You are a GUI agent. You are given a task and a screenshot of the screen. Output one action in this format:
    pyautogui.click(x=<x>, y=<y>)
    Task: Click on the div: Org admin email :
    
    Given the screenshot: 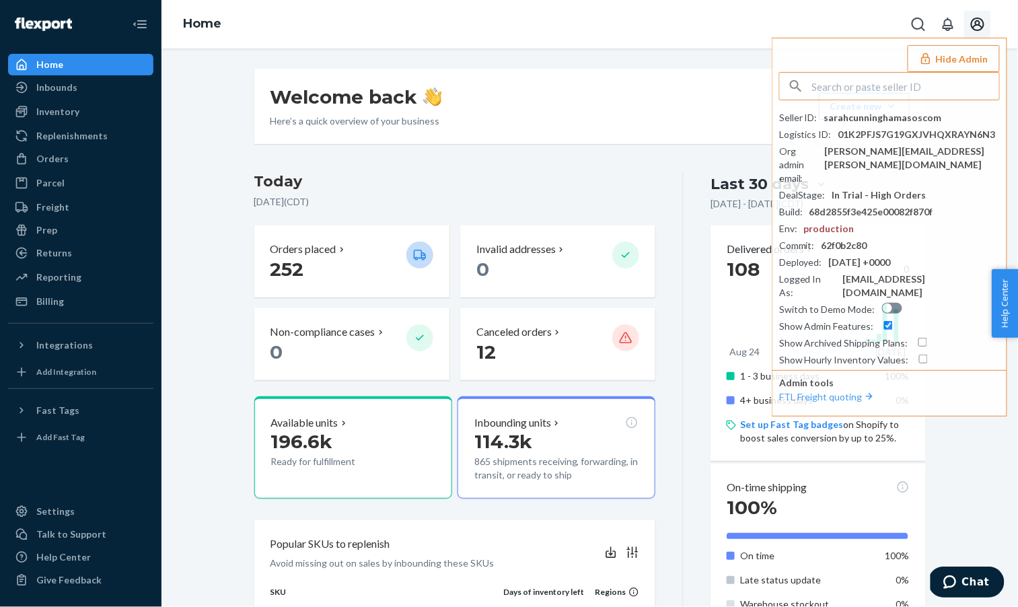 What is the action you would take?
    pyautogui.click(x=798, y=165)
    